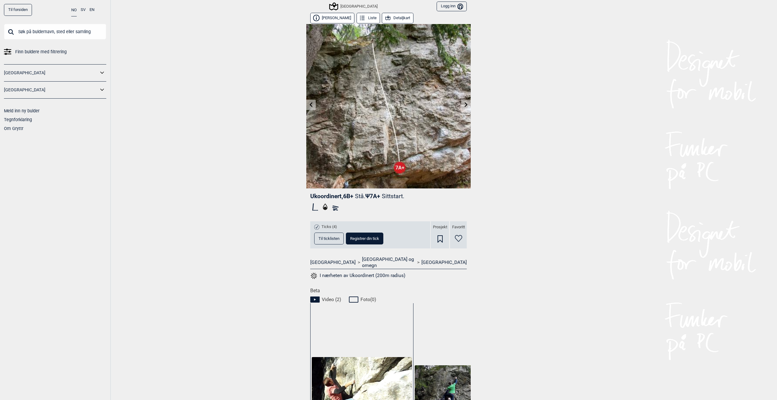 This screenshot has width=777, height=400. I want to click on button: Til ticklisten, so click(329, 238).